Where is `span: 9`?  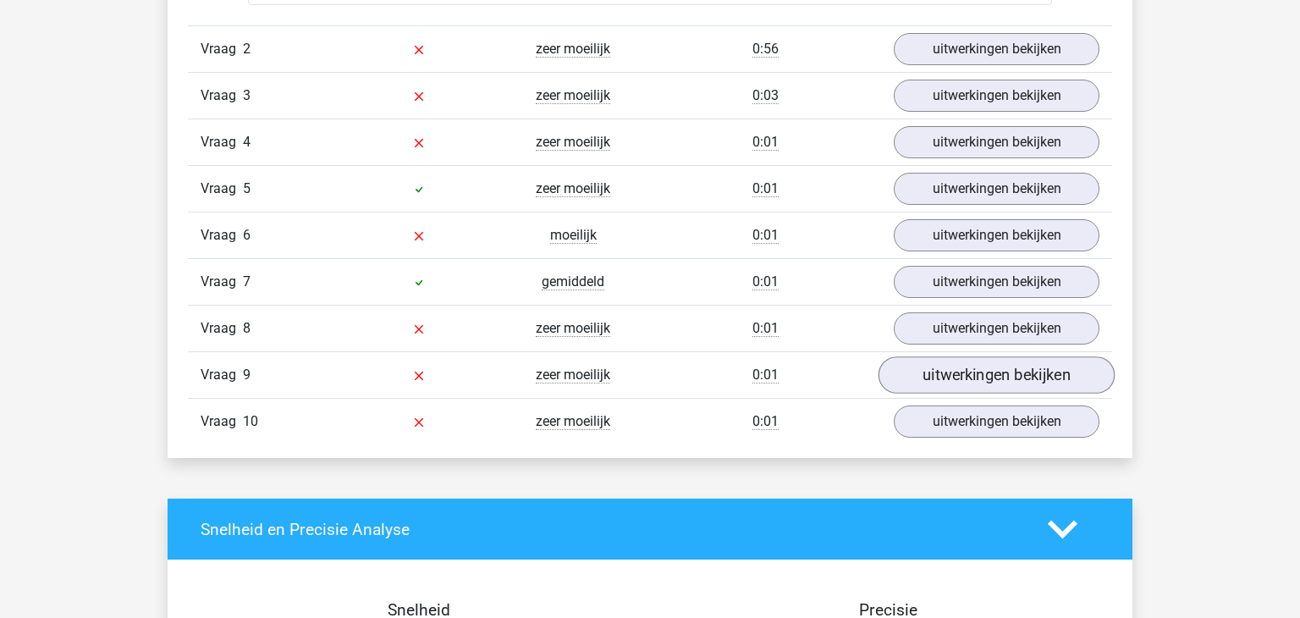 span: 9 is located at coordinates (246, 374).